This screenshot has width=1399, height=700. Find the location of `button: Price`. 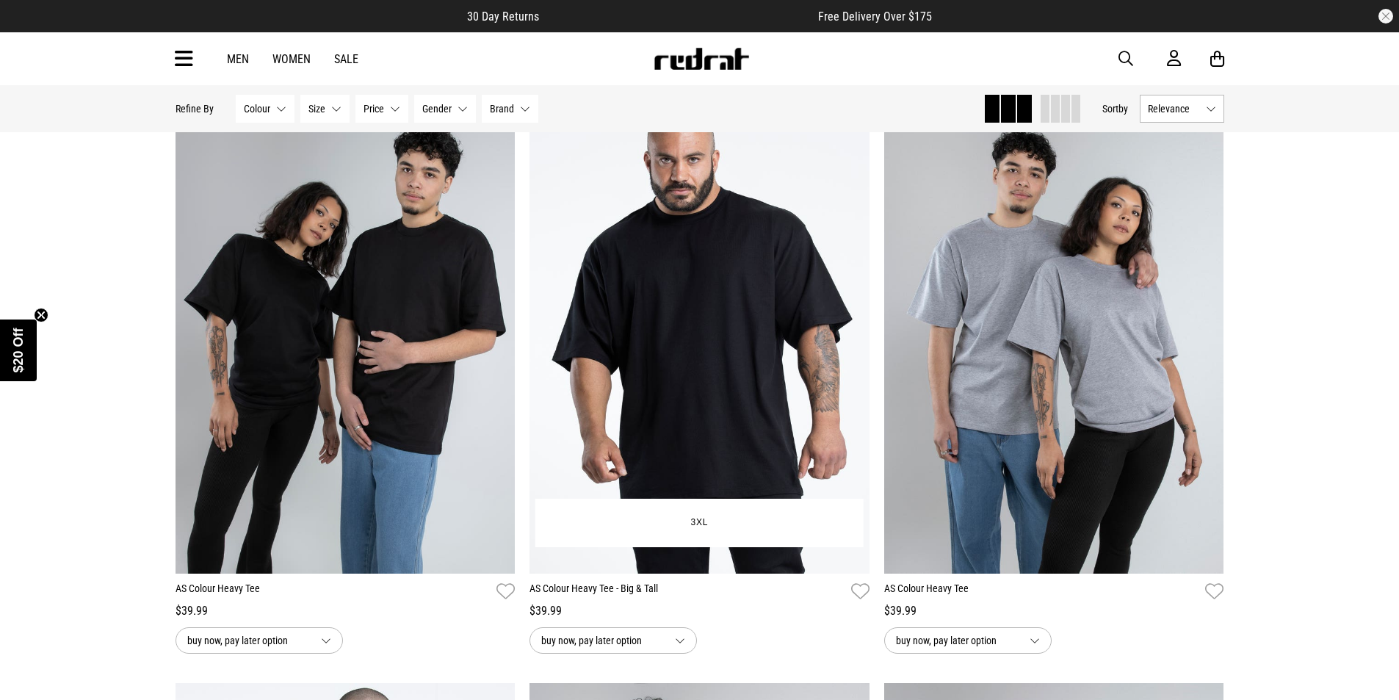

button: Price is located at coordinates (382, 109).